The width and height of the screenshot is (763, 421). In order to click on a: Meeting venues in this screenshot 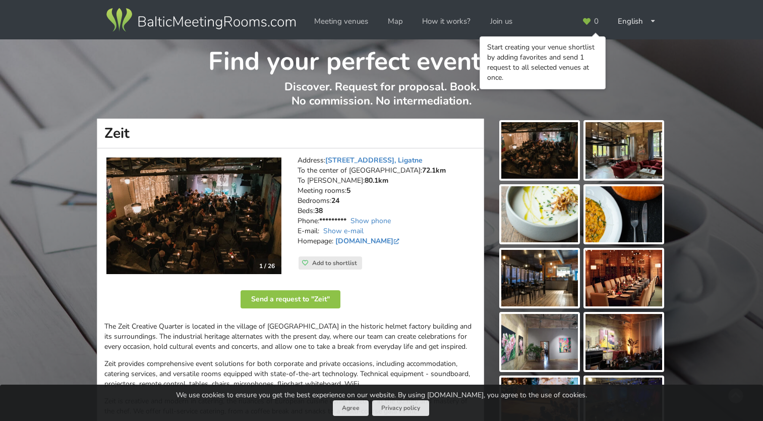, I will do `click(341, 21)`.